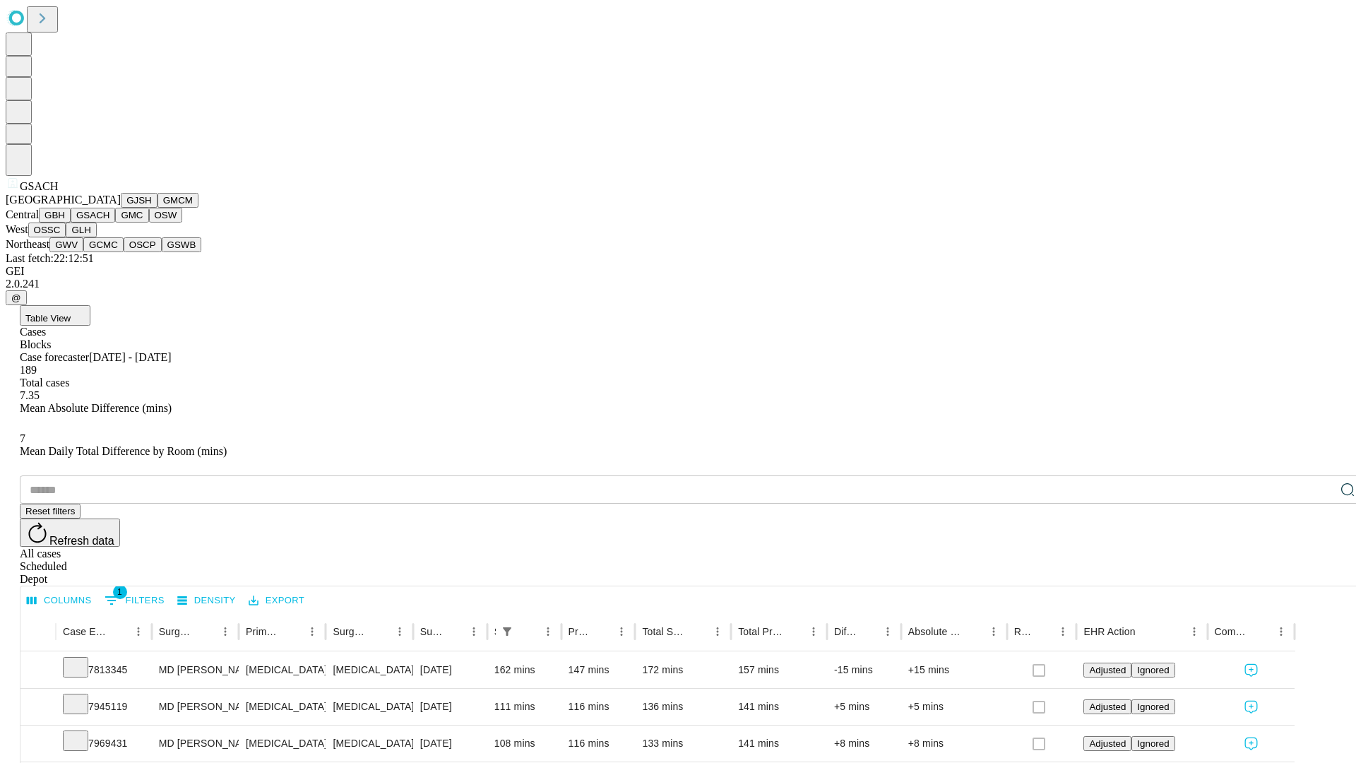 This screenshot has height=763, width=1356. What do you see at coordinates (182, 244) in the screenshot?
I see `button: GSWB` at bounding box center [182, 244].